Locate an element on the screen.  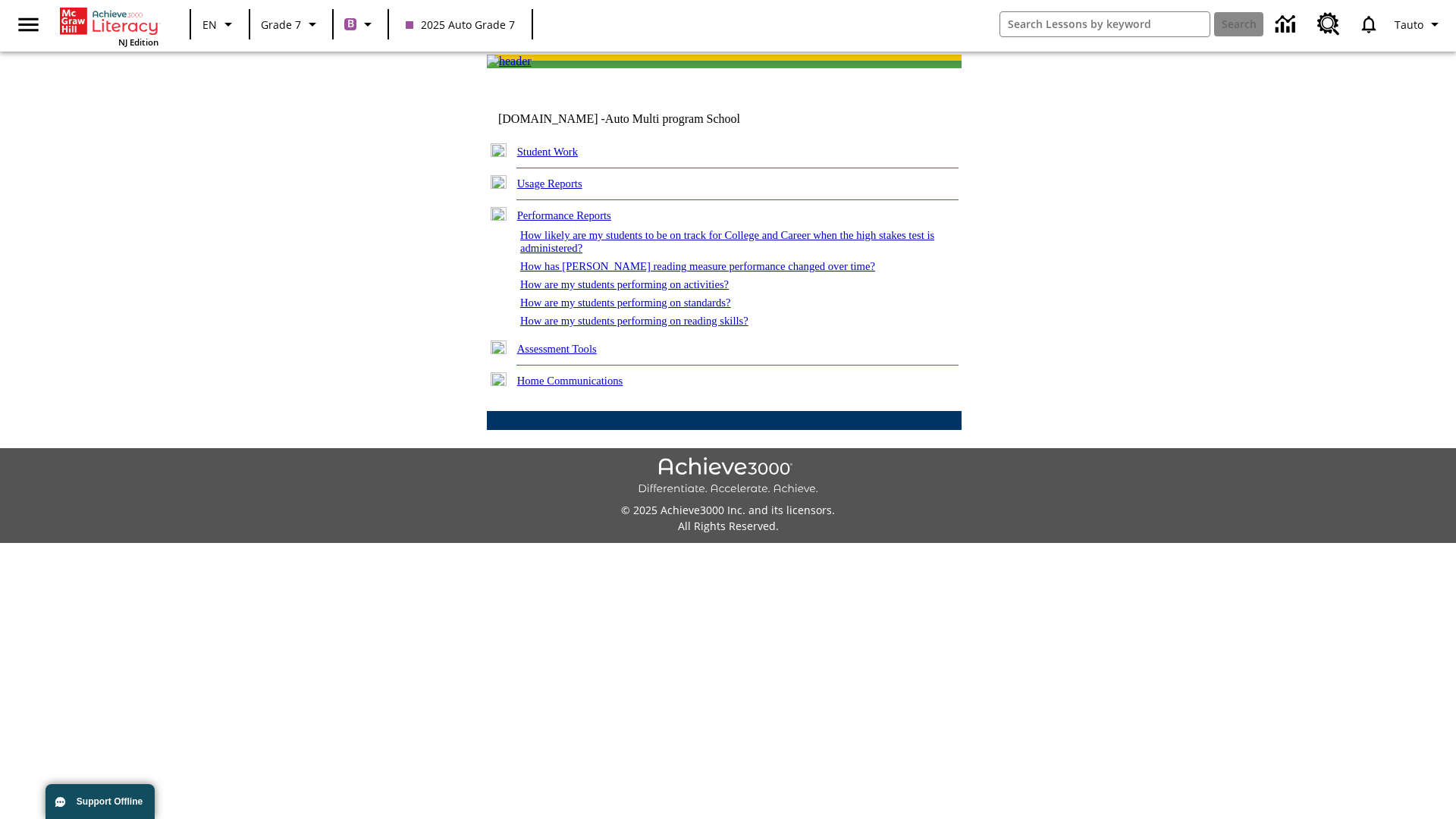
span: Grade 7 is located at coordinates (281, 24).